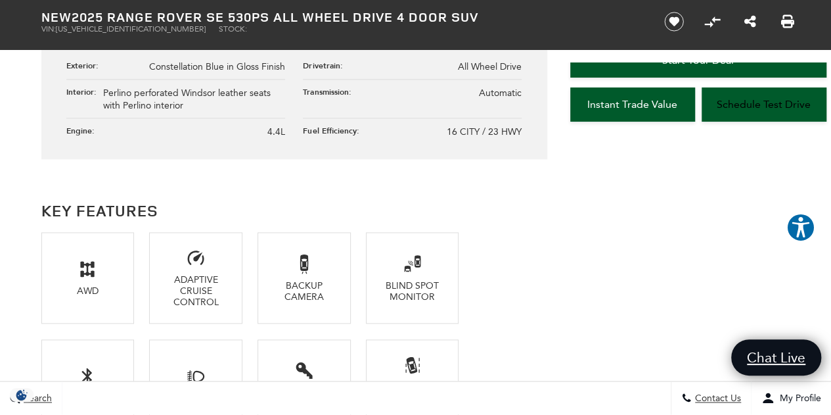  What do you see at coordinates (195, 290) in the screenshot?
I see `div: Adaptive Cruise Control` at bounding box center [195, 290].